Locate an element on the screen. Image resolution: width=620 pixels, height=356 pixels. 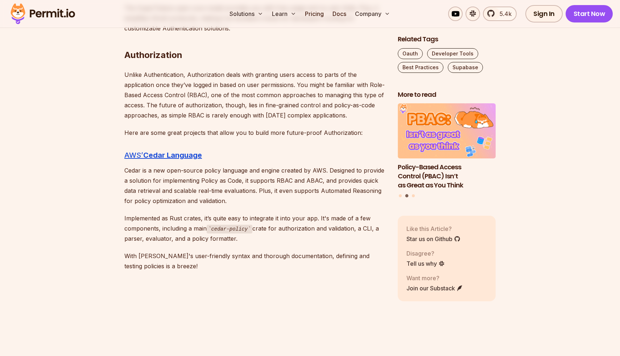
a: Sign In is located at coordinates (544, 14).